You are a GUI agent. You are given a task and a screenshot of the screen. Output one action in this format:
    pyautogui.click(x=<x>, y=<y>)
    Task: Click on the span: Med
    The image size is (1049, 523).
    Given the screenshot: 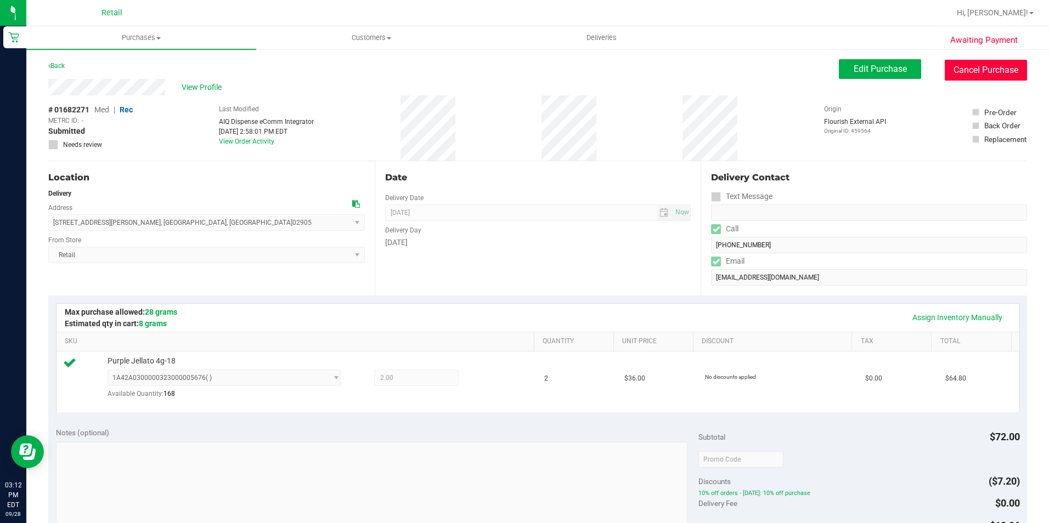 What is the action you would take?
    pyautogui.click(x=101, y=110)
    